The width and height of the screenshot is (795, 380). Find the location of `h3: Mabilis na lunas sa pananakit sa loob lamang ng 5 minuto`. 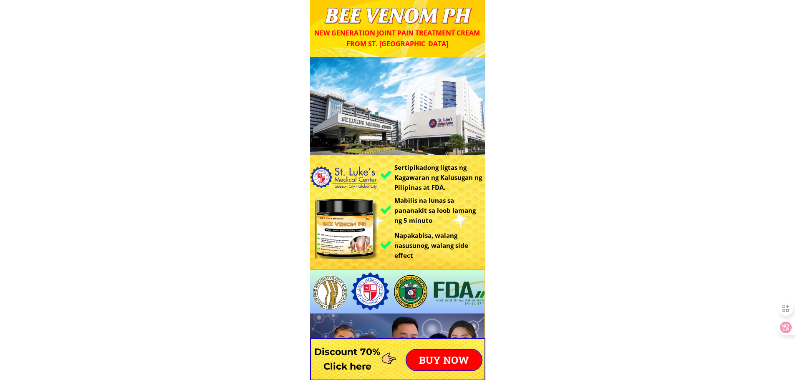

h3: Mabilis na lunas sa pananakit sa loob lamang ng 5 minuto is located at coordinates (439, 210).